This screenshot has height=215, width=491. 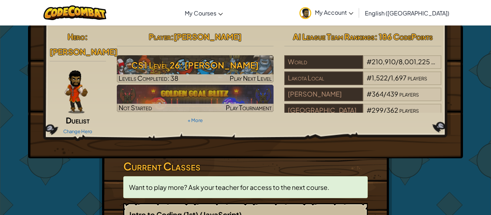 I want to click on a: Change Hero, so click(x=78, y=131).